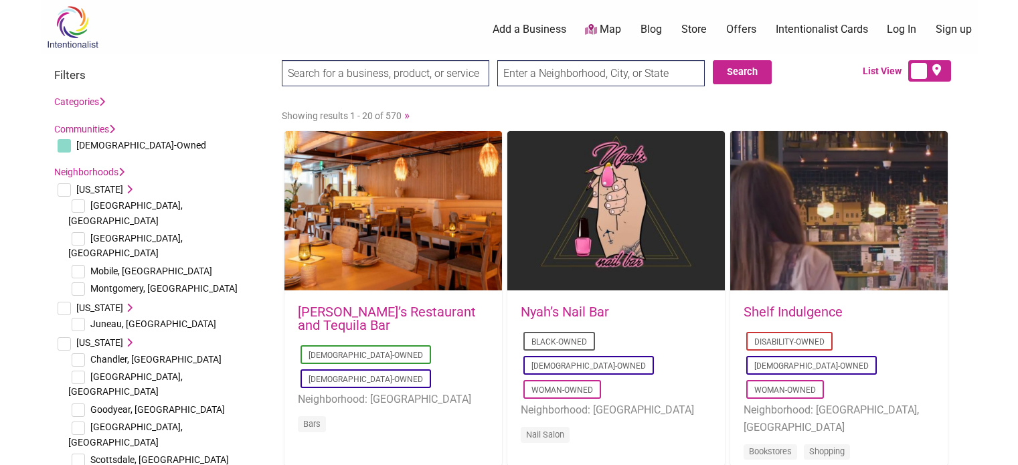 The height and width of the screenshot is (465, 1018). I want to click on img: Intentionalist, so click(72, 27).